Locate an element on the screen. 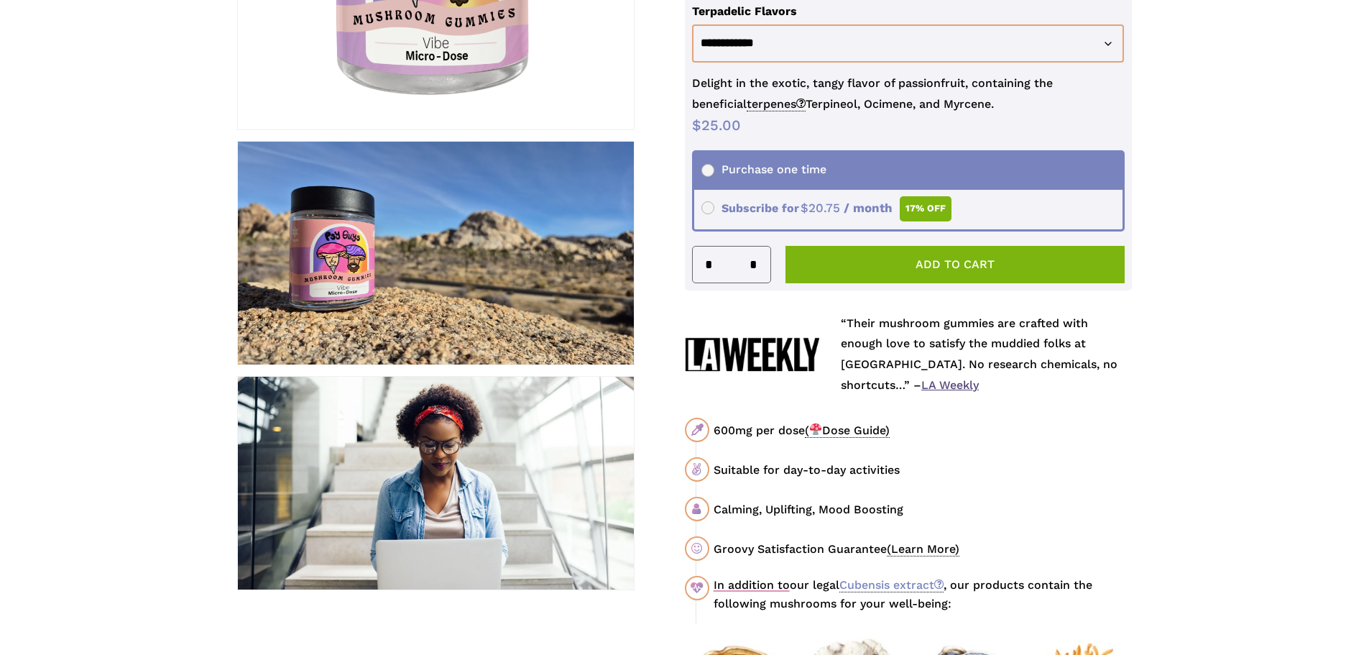  div: Suitable for day-to-day activities is located at coordinates (923, 469).